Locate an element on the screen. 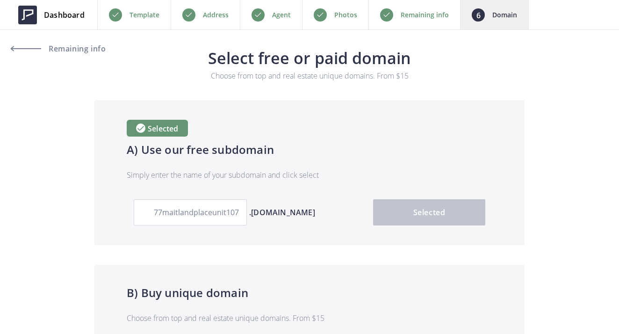 This screenshot has width=619, height=334. p: Agent is located at coordinates (281, 15).